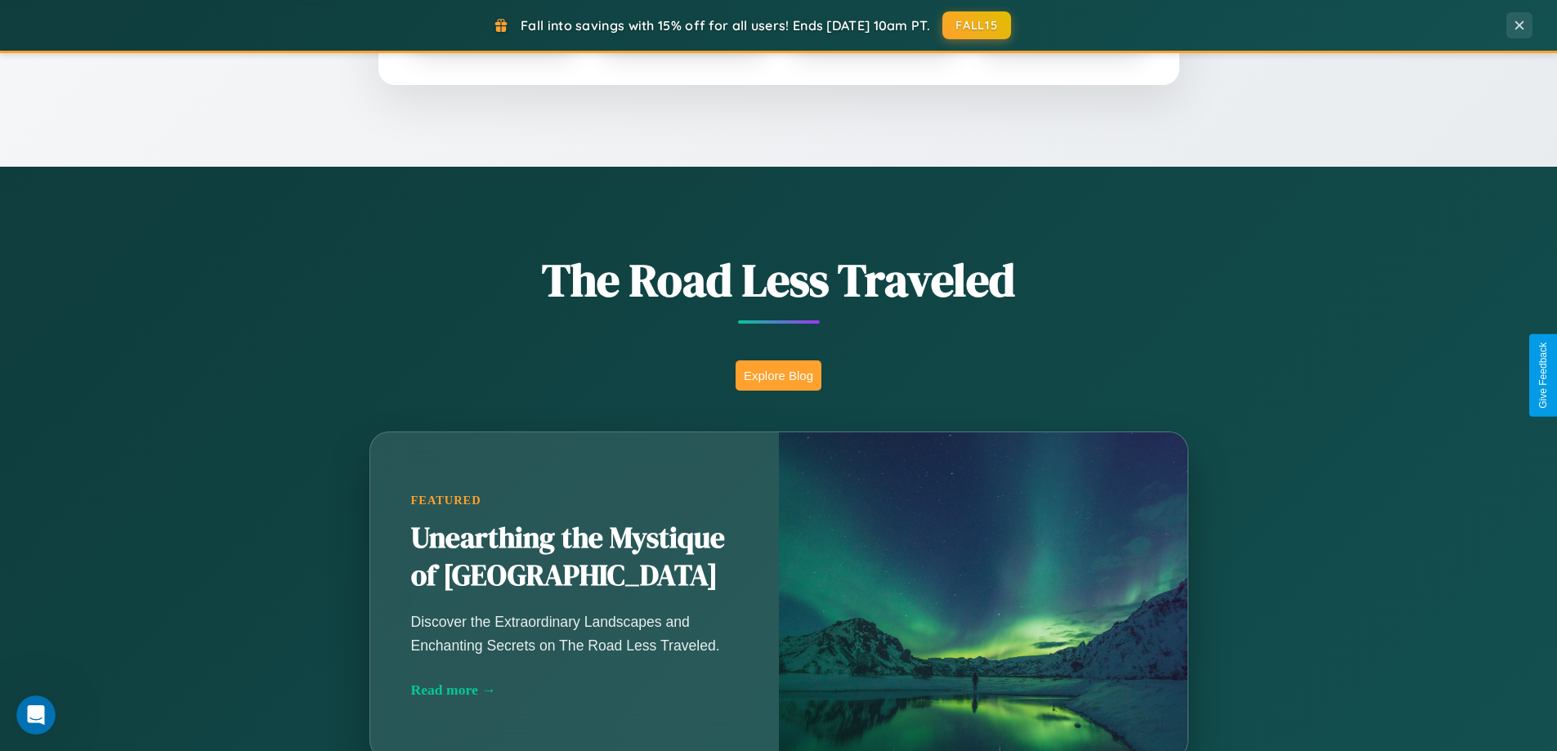 Image resolution: width=1557 pixels, height=751 pixels. Describe the element at coordinates (575, 500) in the screenshot. I see `div: Featured` at that location.